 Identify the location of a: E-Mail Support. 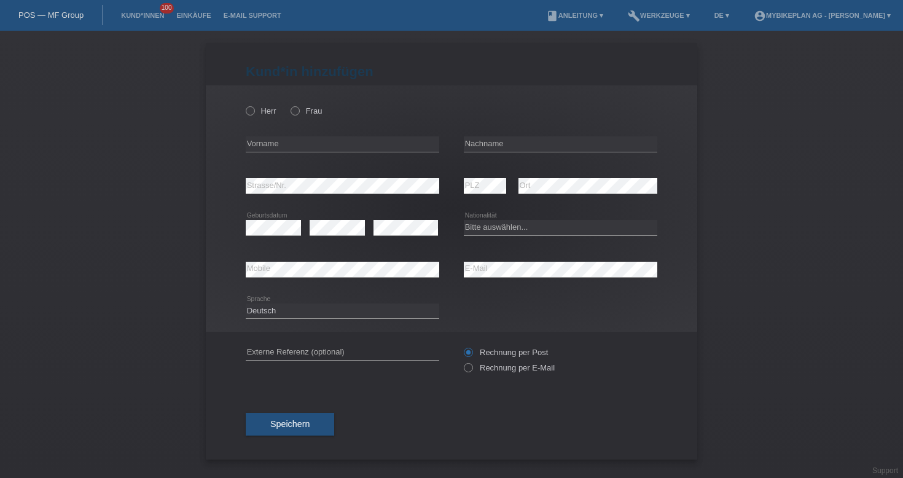
(252, 15).